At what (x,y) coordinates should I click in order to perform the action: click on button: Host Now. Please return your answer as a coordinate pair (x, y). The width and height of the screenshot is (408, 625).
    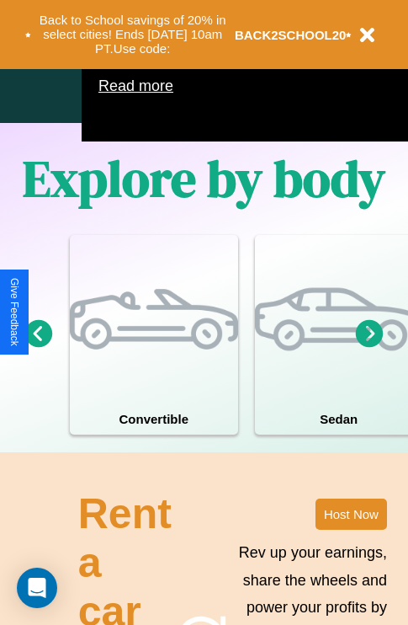
    Looking at the image, I should click on (351, 514).